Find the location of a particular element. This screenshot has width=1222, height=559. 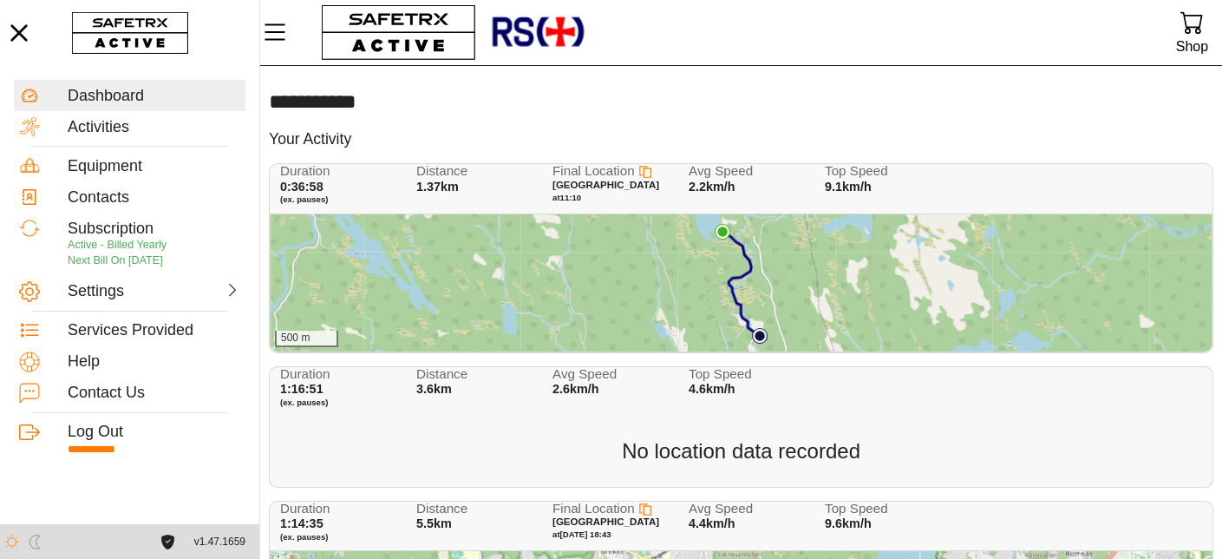

div: Log Out is located at coordinates (154, 432).